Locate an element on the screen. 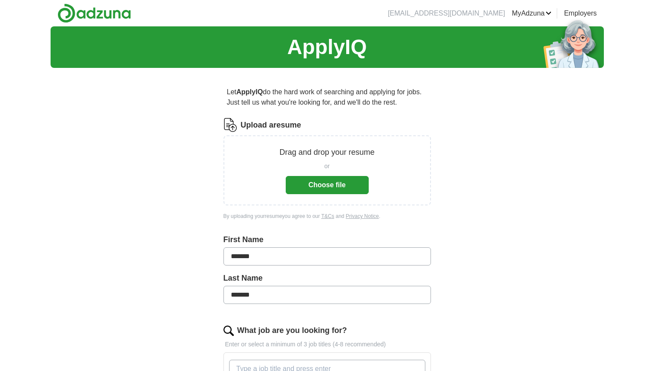 This screenshot has height=371, width=654. img: CV Icon is located at coordinates (230, 125).